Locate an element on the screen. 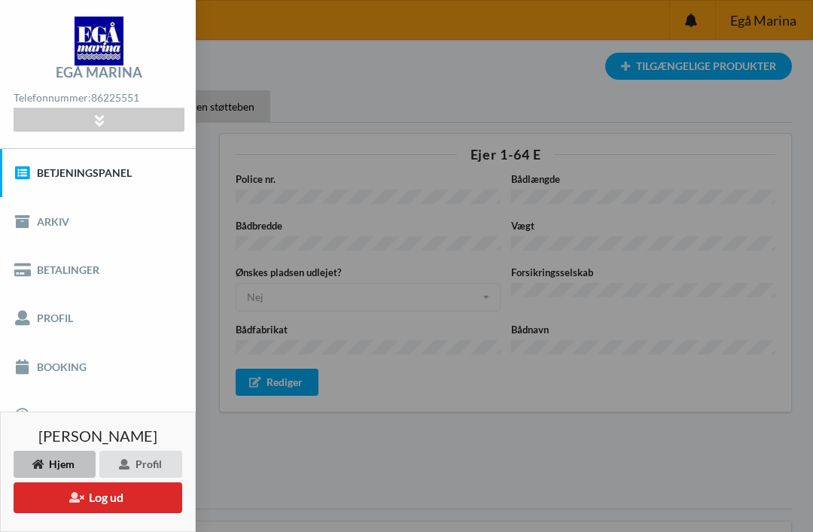 This screenshot has height=532, width=813. img: logo is located at coordinates (99, 41).